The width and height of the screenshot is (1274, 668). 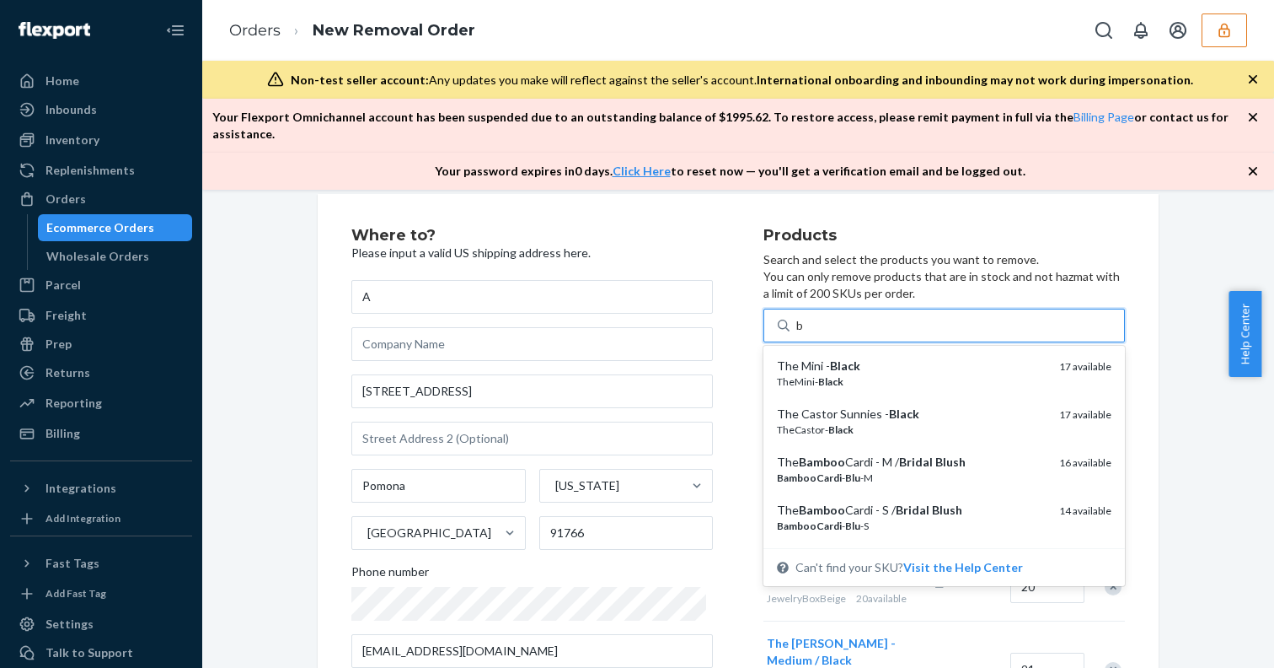 I want to click on span: JewelryBoxBeige, so click(x=807, y=598).